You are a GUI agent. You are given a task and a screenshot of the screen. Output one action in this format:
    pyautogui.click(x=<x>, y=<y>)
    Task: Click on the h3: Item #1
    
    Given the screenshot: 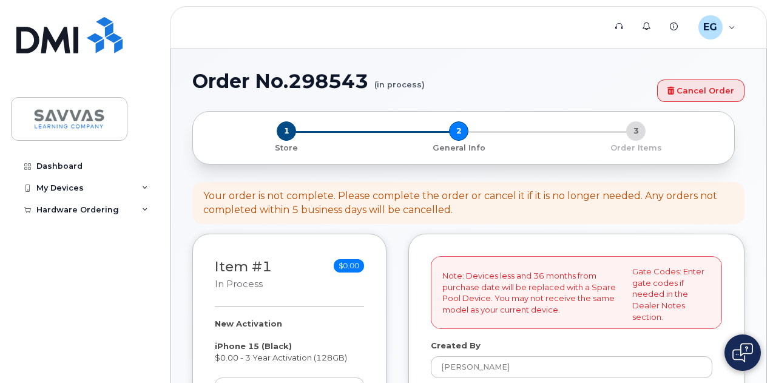 What is the action you would take?
    pyautogui.click(x=243, y=274)
    